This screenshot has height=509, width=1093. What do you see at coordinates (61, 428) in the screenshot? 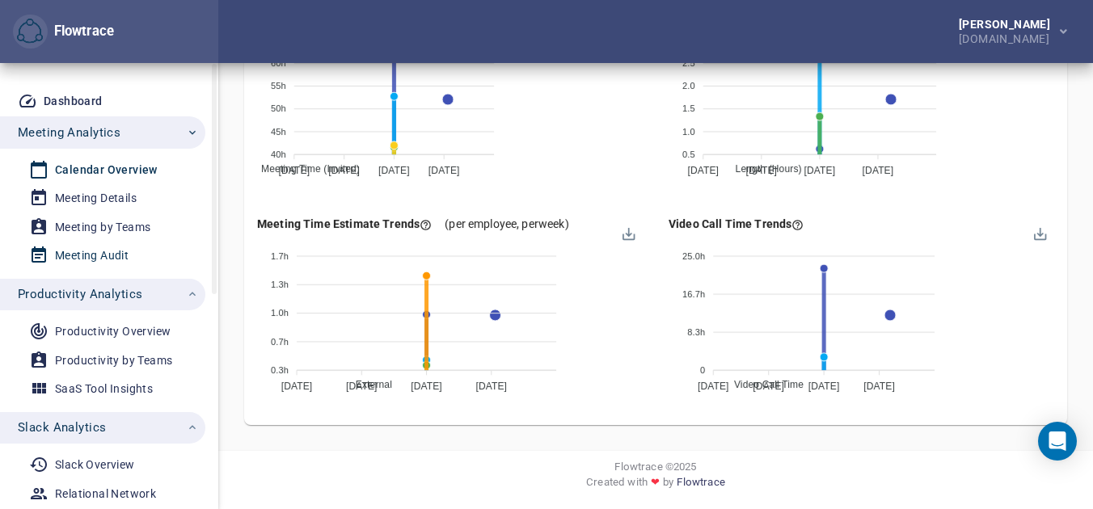
I see `span: Slack Analytics` at bounding box center [61, 428].